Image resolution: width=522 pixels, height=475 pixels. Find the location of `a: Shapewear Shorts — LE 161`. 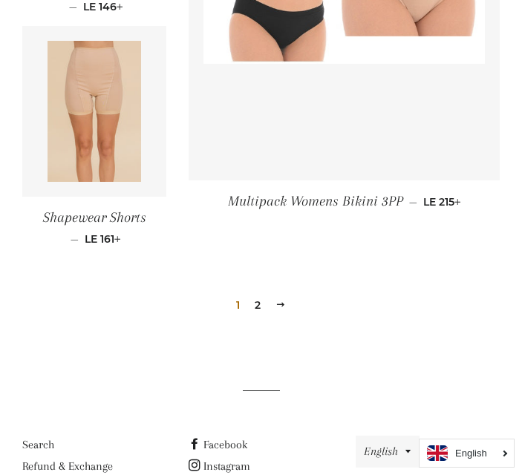

a: Shapewear Shorts — LE 161 is located at coordinates (94, 227).